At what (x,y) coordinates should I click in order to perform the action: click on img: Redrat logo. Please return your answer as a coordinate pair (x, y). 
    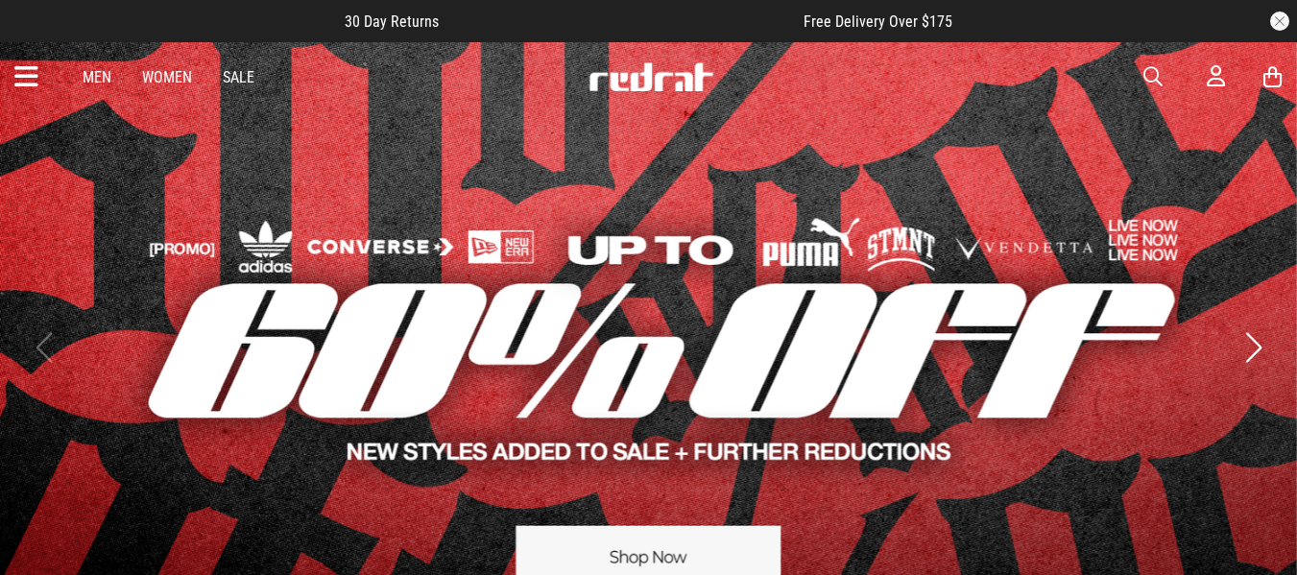
    Looking at the image, I should click on (651, 77).